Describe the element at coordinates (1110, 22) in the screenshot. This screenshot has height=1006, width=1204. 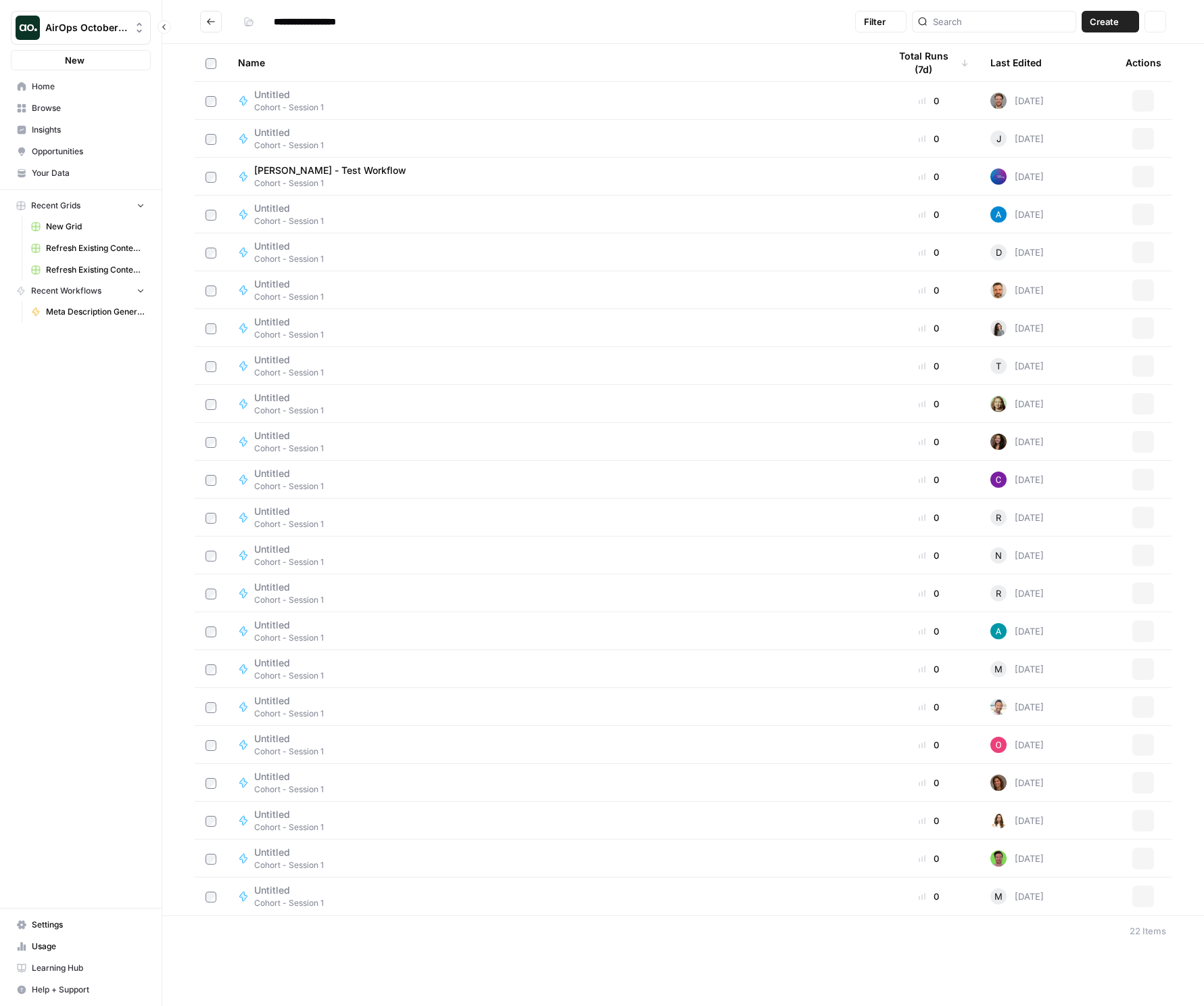
I see `button: Create` at that location.